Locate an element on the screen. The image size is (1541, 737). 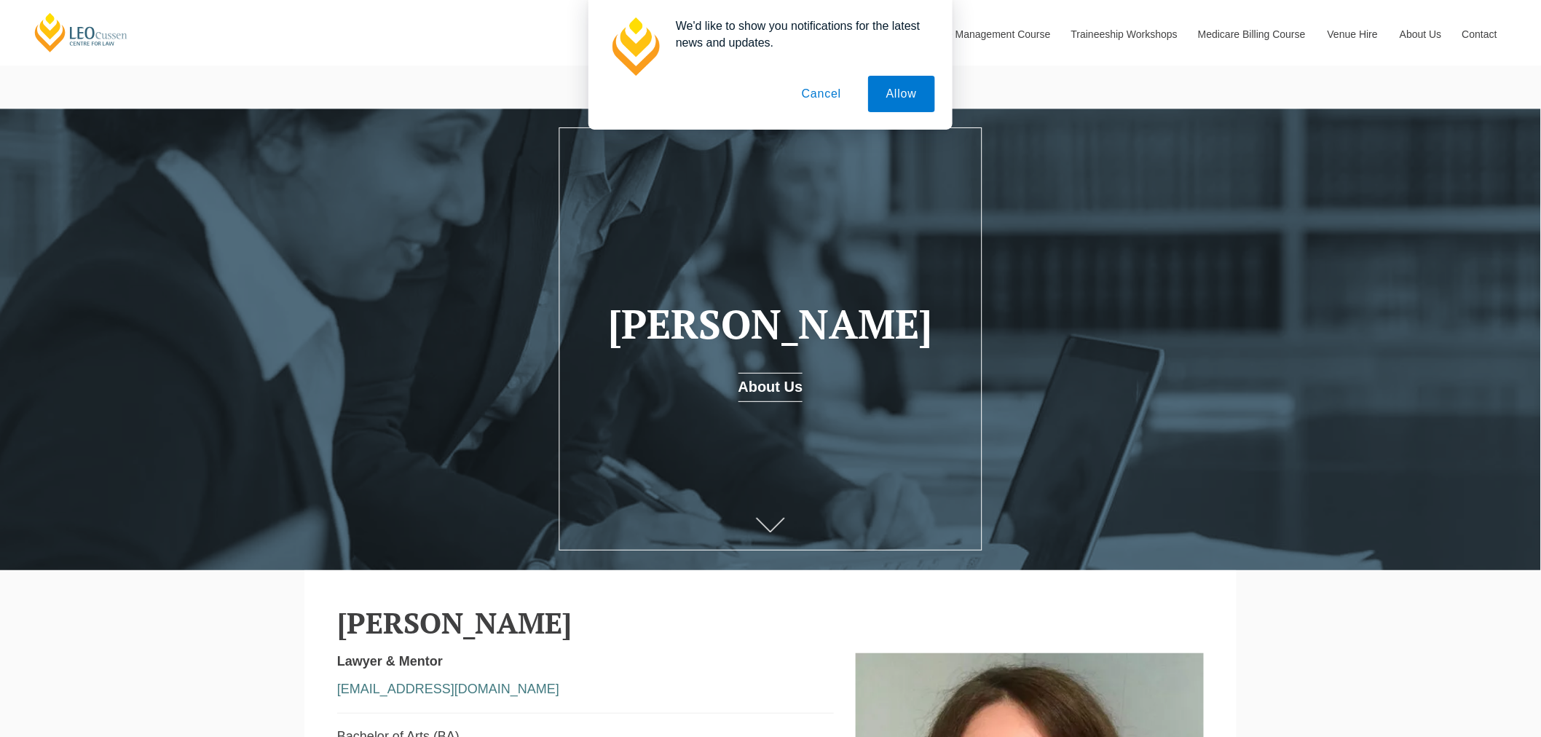
img: notification icon is located at coordinates (635, 47).